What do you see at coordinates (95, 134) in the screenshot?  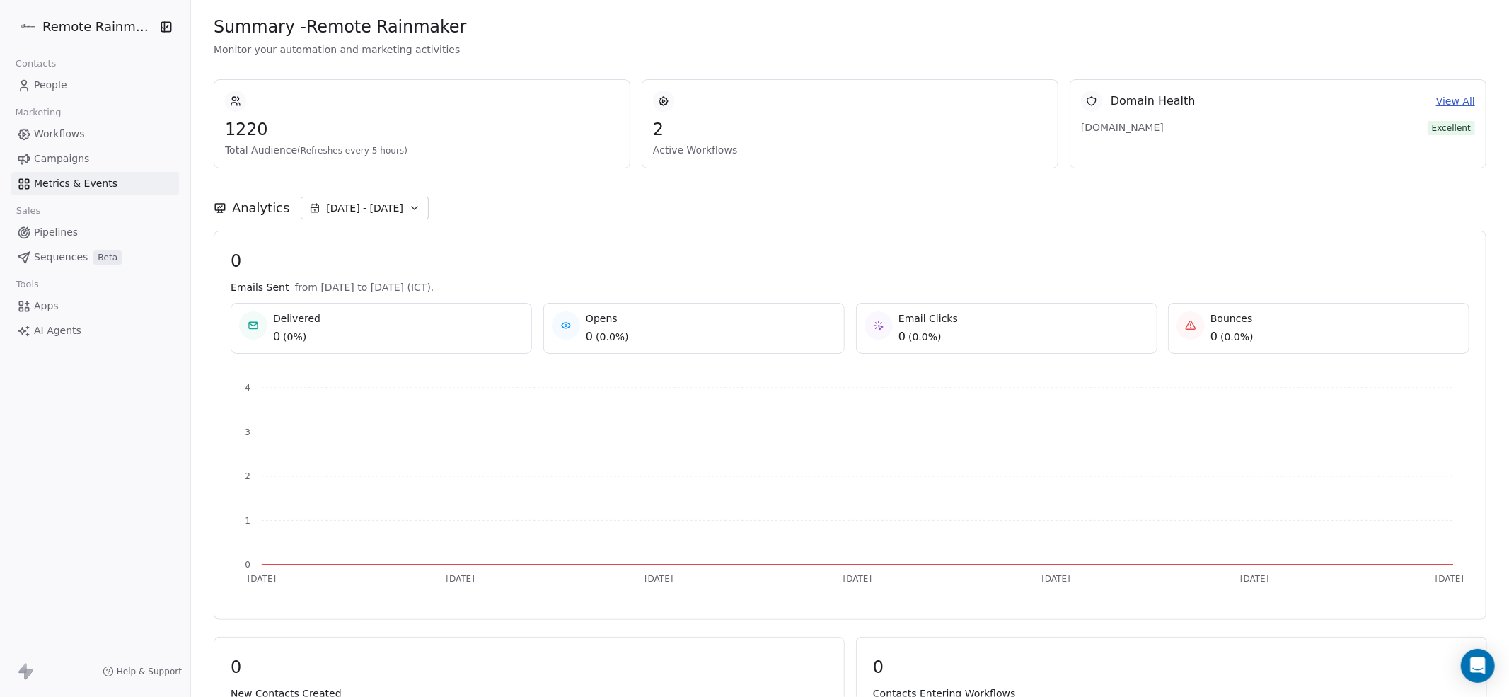 I see `a: Workflows` at bounding box center [95, 134].